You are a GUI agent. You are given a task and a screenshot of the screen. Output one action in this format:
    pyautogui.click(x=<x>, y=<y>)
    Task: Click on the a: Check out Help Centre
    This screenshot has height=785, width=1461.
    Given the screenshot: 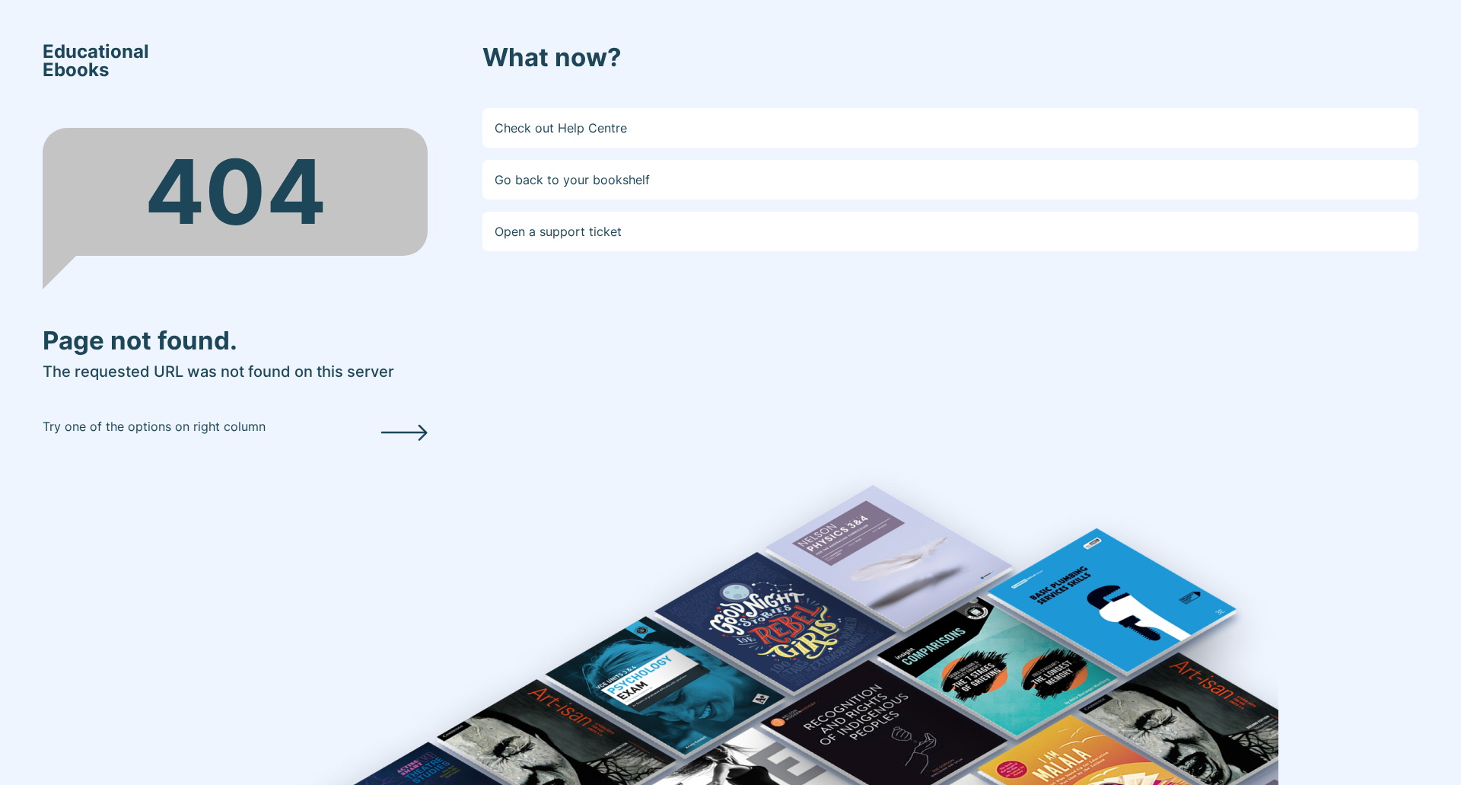 What is the action you would take?
    pyautogui.click(x=951, y=128)
    